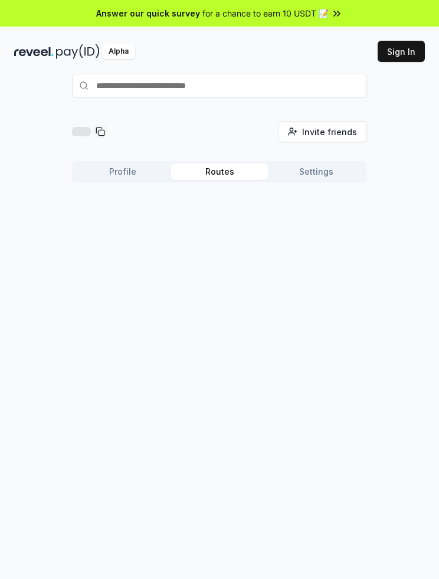  What do you see at coordinates (119, 51) in the screenshot?
I see `div: Alpha` at bounding box center [119, 51].